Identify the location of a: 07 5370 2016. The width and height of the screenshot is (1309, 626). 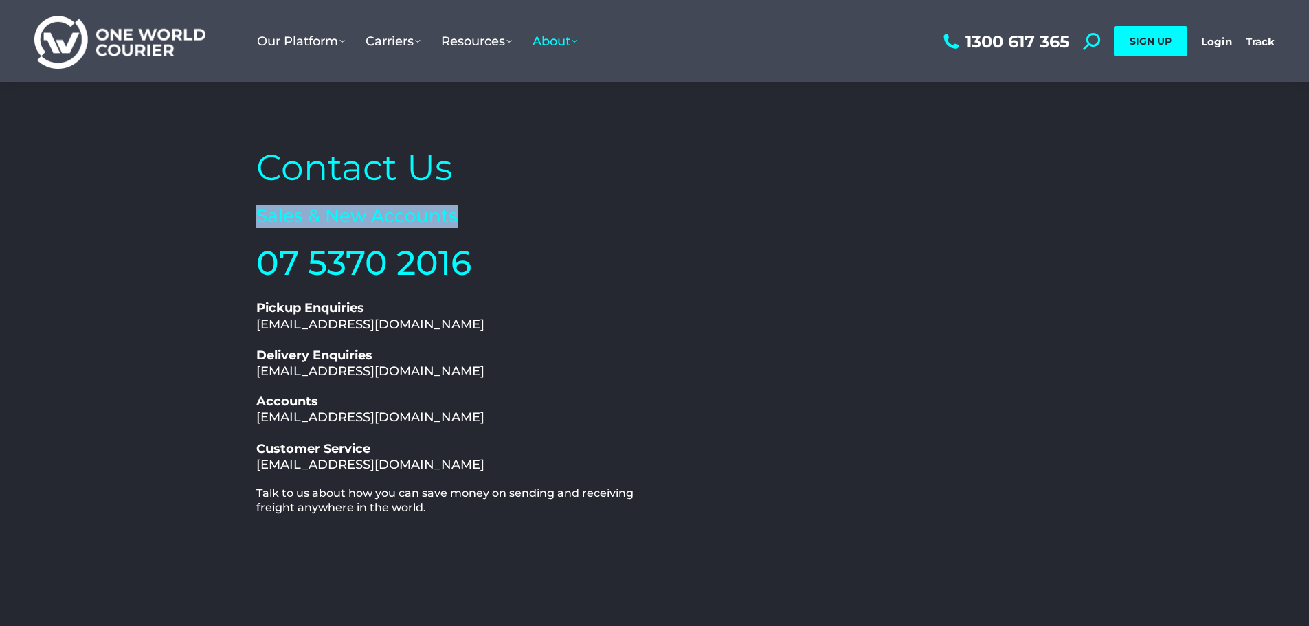
(364, 263).